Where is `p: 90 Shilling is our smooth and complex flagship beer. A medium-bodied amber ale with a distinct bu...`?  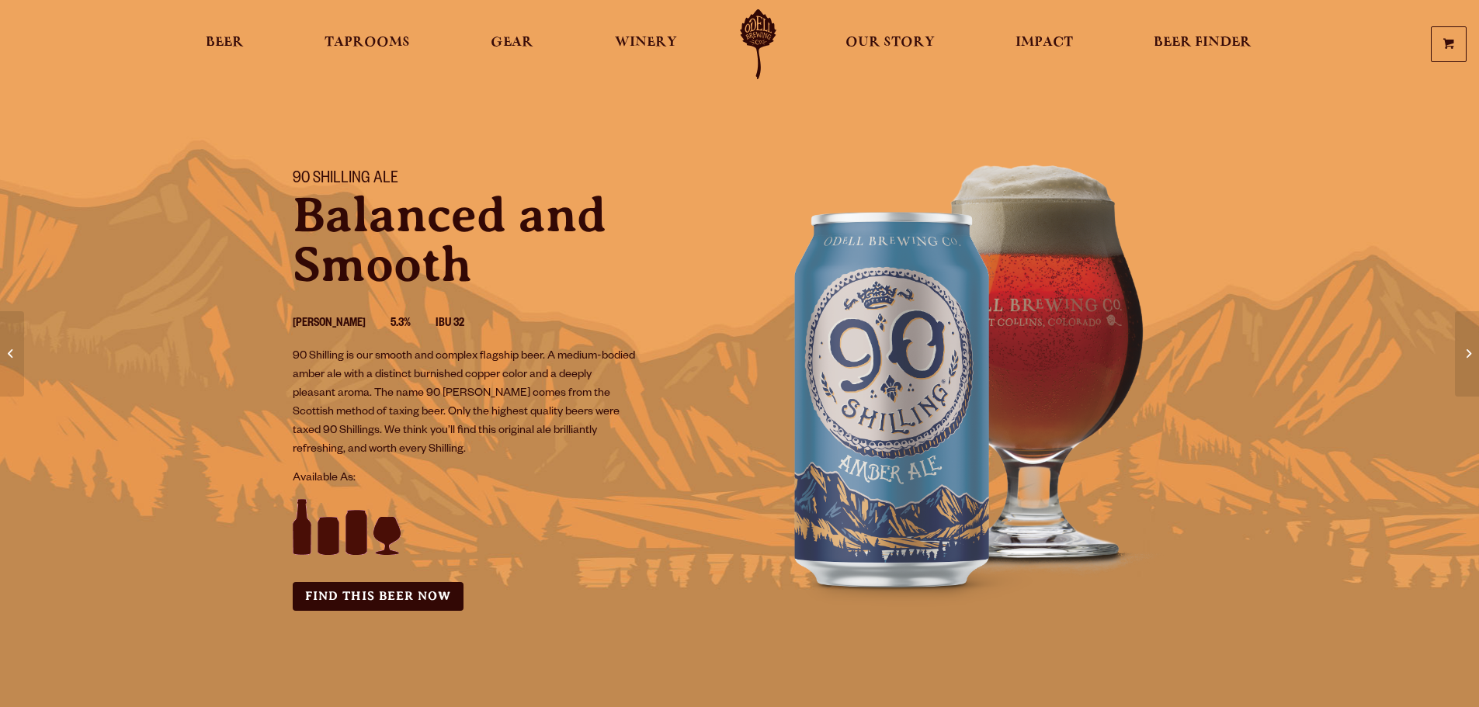
p: 90 Shilling is our smooth and complex flagship beer. A medium-bodied amber ale with a distinct bu... is located at coordinates (464, 404).